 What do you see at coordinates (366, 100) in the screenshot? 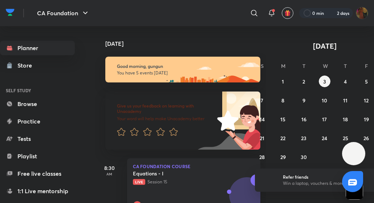
I see `abbr: September 12, 2025` at bounding box center [366, 100].